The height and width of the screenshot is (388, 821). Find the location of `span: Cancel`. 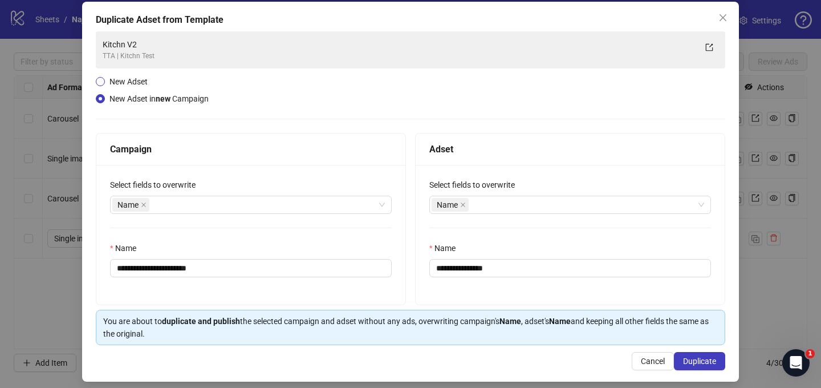

span: Cancel is located at coordinates (653, 361).